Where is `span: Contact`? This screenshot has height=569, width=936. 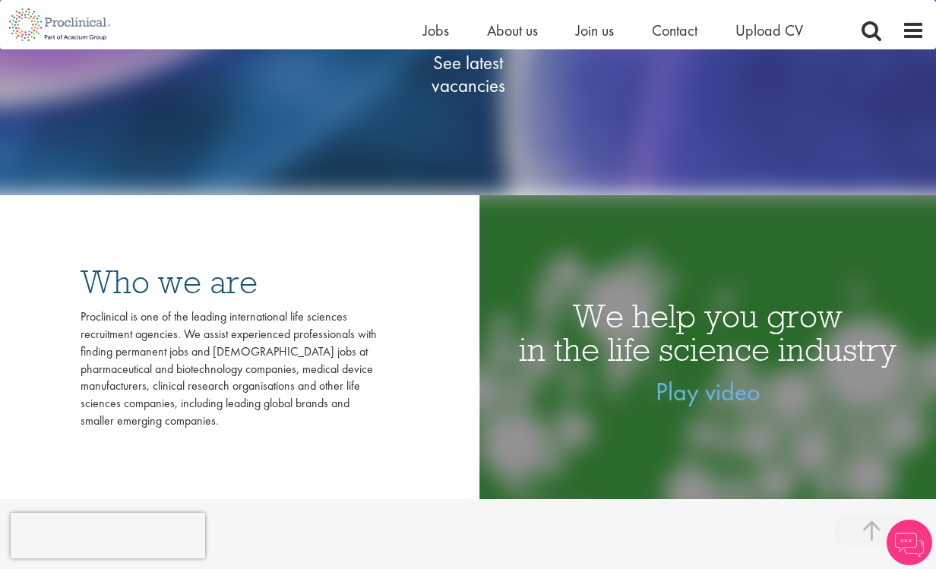
span: Contact is located at coordinates (675, 30).